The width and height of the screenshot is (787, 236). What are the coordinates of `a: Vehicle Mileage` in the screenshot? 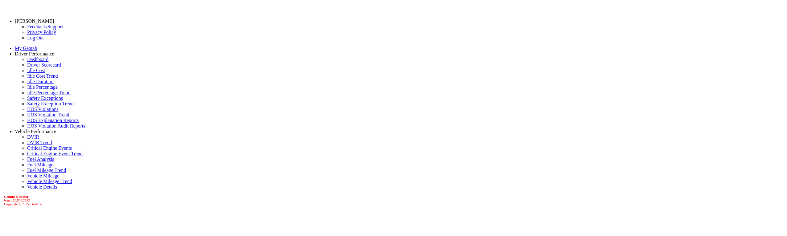 It's located at (43, 176).